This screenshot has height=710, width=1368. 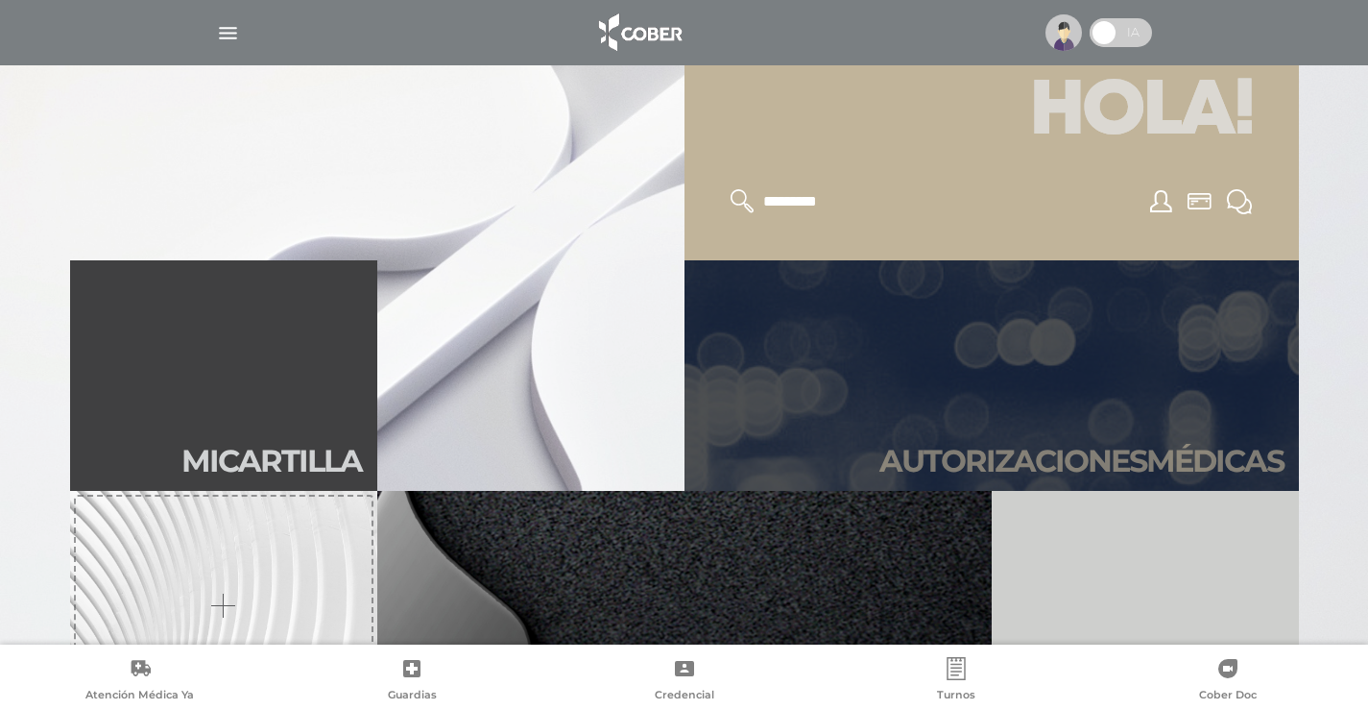 What do you see at coordinates (412, 696) in the screenshot?
I see `span: Guardias` at bounding box center [412, 696].